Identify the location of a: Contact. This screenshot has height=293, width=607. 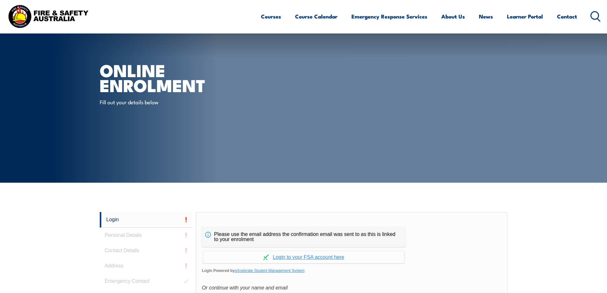
(567, 16).